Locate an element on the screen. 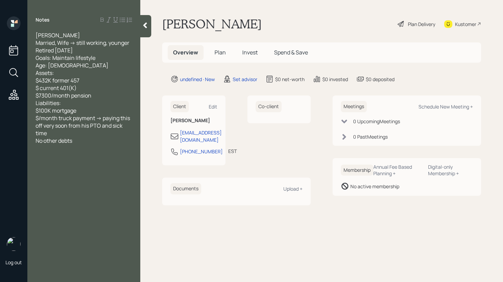 This screenshot has height=282, width=503. div: $0 invested is located at coordinates (335, 79).